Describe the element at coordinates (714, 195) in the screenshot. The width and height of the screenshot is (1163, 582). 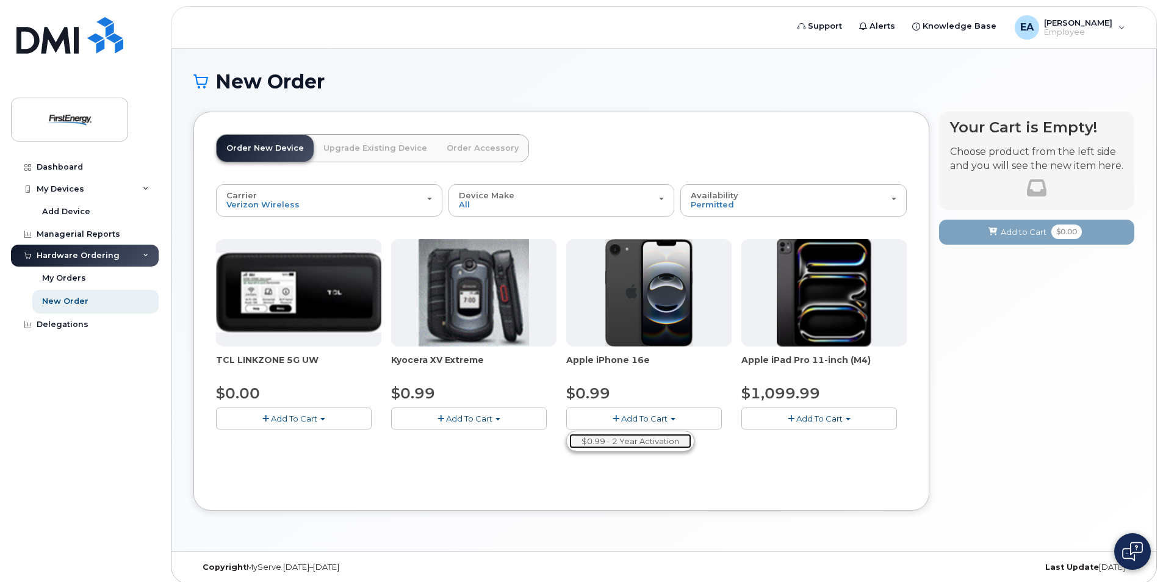
I see `span: Availability` at that location.